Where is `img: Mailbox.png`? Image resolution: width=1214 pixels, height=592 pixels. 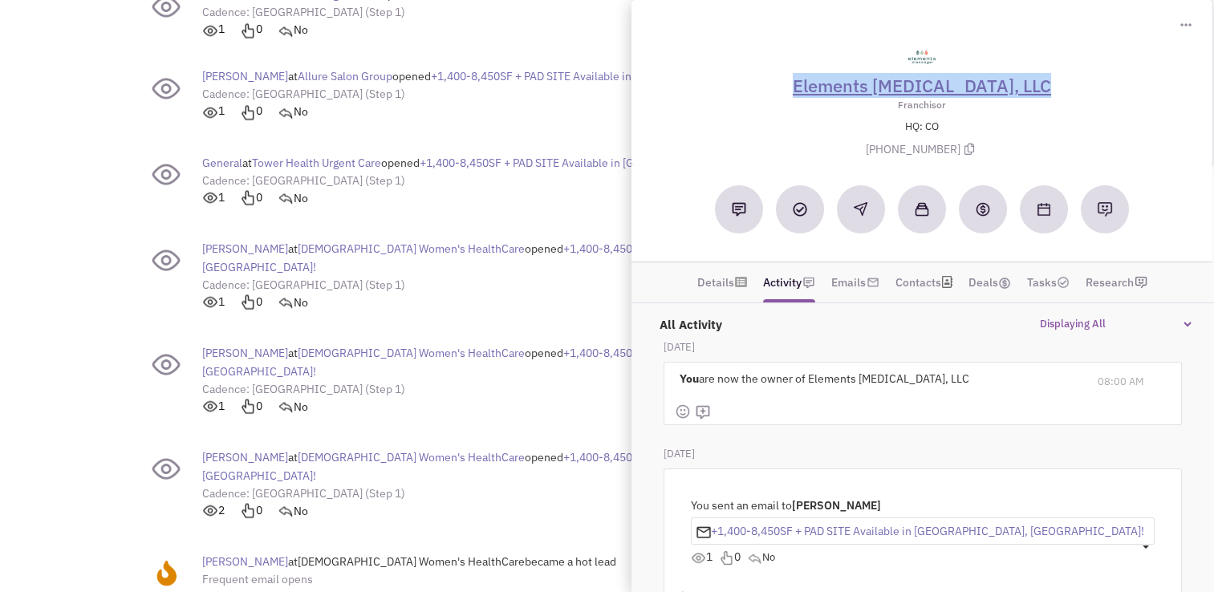
img: Mailbox.png is located at coordinates (704, 532).